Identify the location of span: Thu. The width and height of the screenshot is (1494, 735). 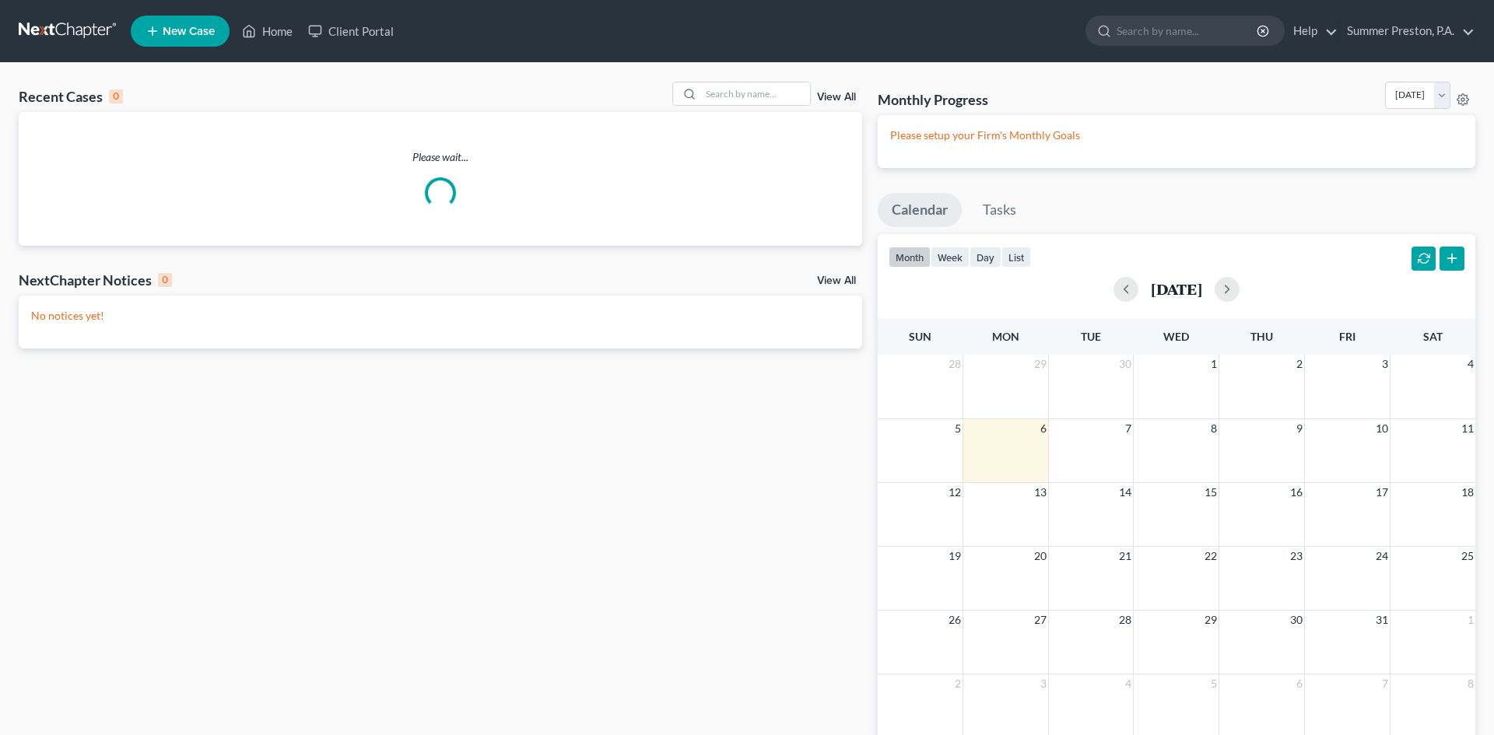
(1261, 336).